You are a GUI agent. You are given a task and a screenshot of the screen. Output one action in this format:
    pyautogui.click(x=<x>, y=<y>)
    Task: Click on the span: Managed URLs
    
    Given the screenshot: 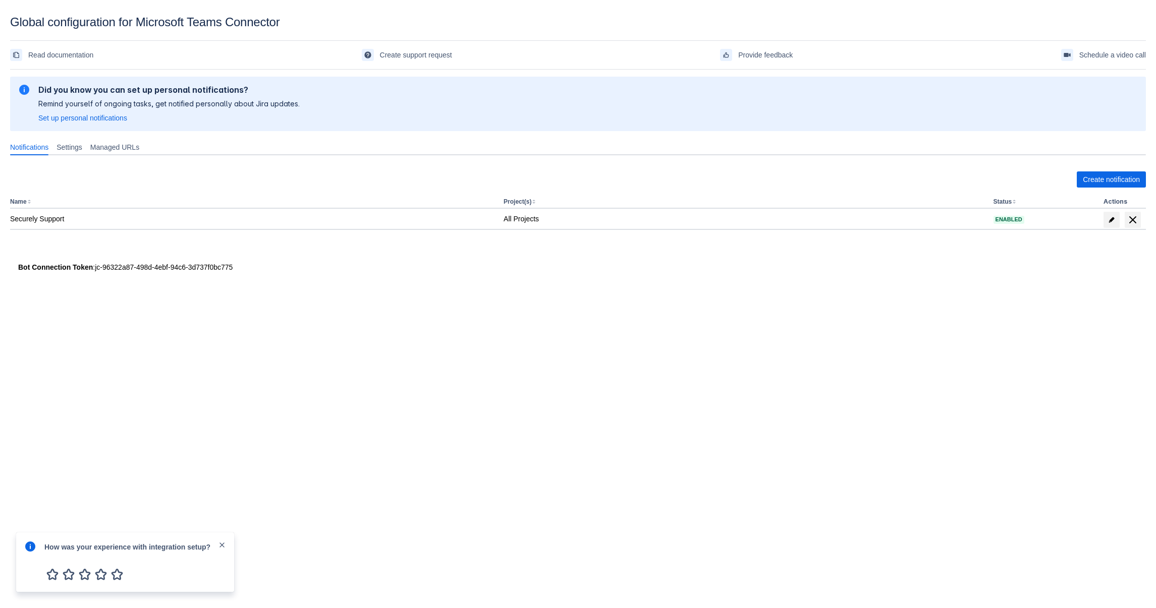 What is the action you would take?
    pyautogui.click(x=114, y=147)
    